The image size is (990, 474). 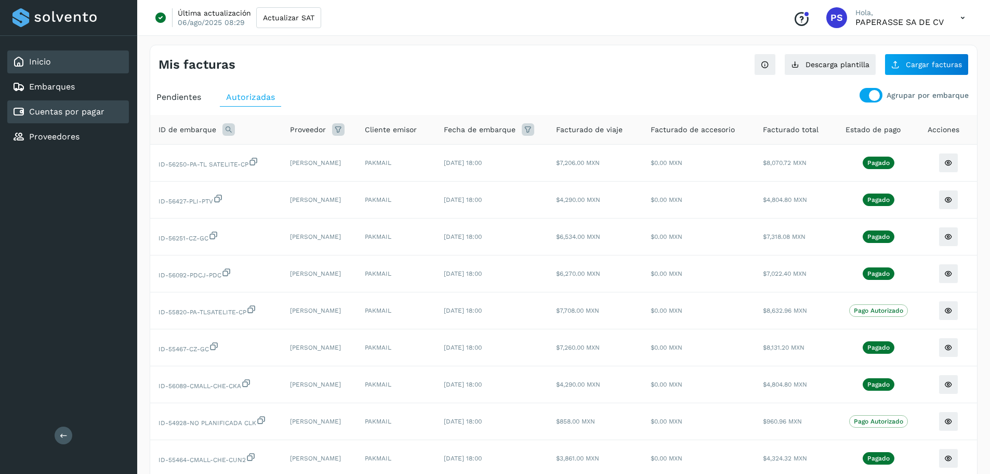 What do you see at coordinates (68, 62) in the screenshot?
I see `div: Inicio` at bounding box center [68, 62].